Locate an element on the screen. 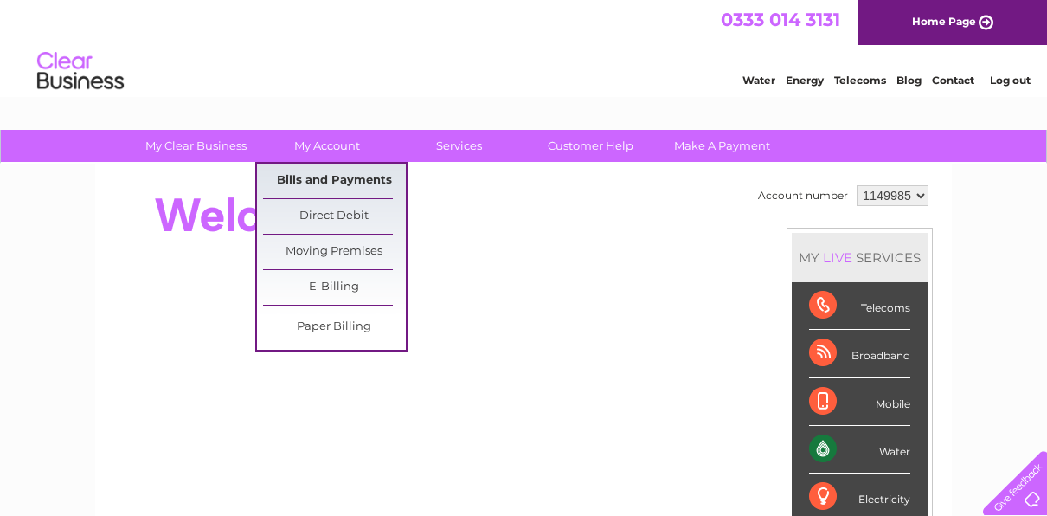  a: Water is located at coordinates (759, 80).